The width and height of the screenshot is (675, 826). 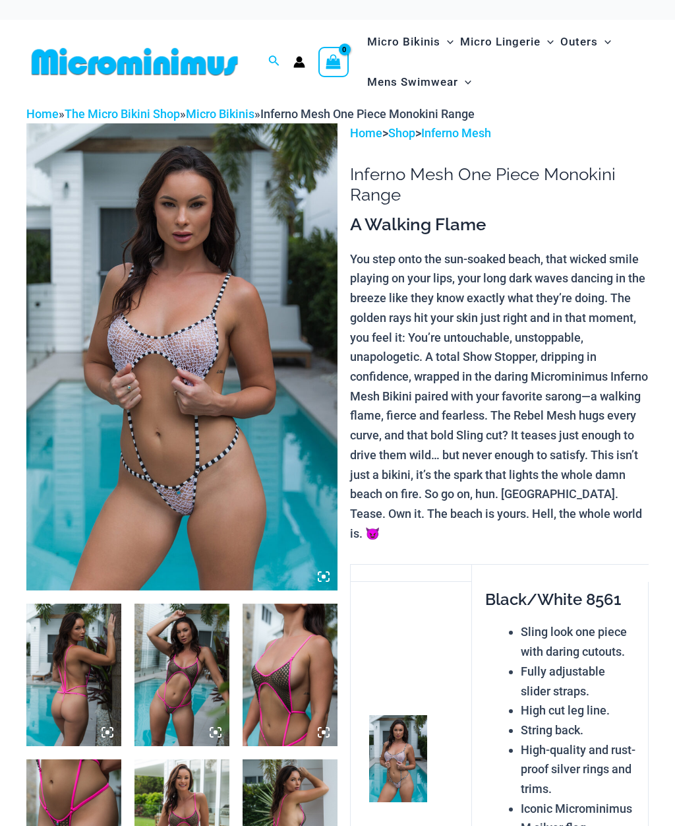 What do you see at coordinates (456, 133) in the screenshot?
I see `a: Inferno Mesh` at bounding box center [456, 133].